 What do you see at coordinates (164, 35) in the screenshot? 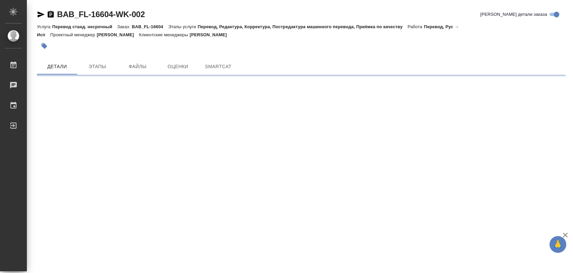
I see `p: Клиентские менеджеры` at bounding box center [164, 35].